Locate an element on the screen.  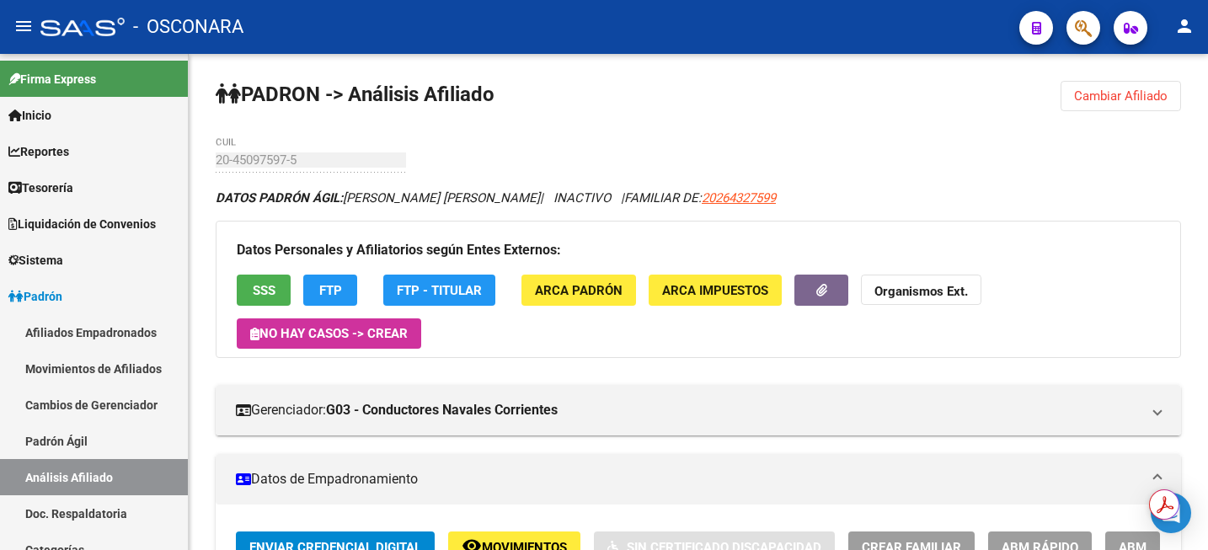
span: Sistema is located at coordinates (35, 260).